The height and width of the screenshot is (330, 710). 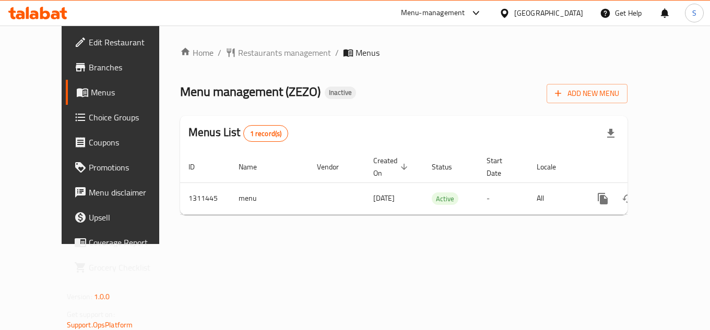 What do you see at coordinates (340, 92) in the screenshot?
I see `span: Inactive` at bounding box center [340, 92].